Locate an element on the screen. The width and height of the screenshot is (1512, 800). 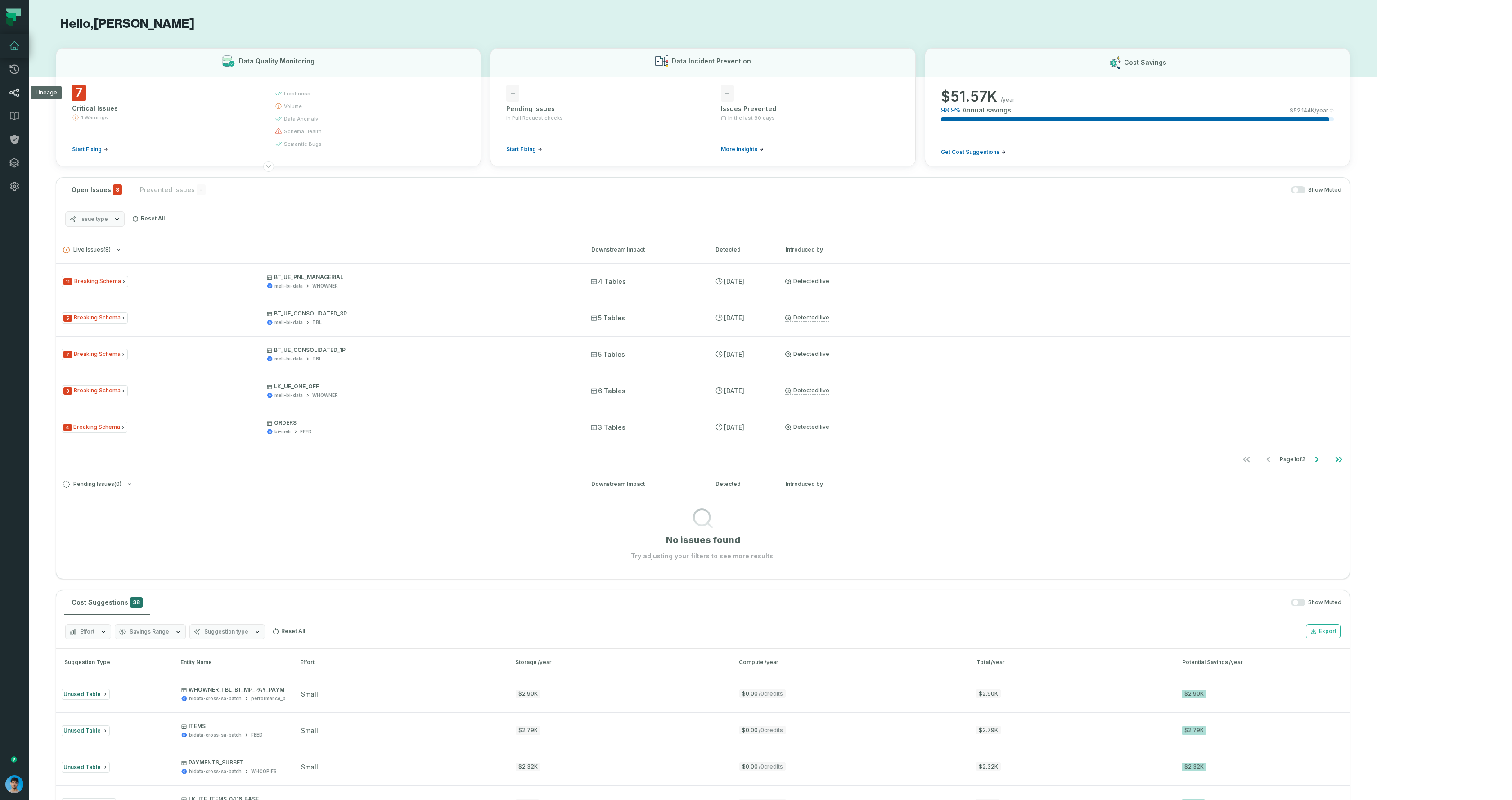
button: Savings Range is located at coordinates (150, 631).